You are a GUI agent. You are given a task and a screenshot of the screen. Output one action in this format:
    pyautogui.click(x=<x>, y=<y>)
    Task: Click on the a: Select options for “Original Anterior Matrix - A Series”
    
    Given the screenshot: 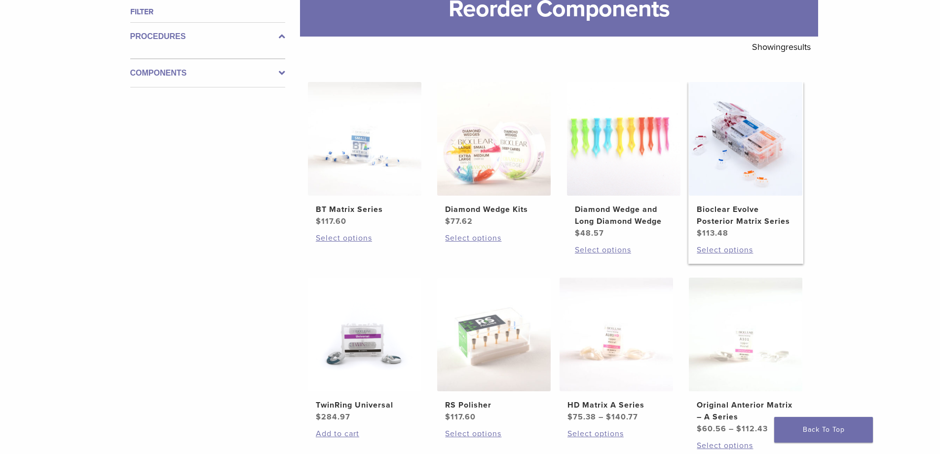 What is the action you would take?
    pyautogui.click(x=746, y=445)
    